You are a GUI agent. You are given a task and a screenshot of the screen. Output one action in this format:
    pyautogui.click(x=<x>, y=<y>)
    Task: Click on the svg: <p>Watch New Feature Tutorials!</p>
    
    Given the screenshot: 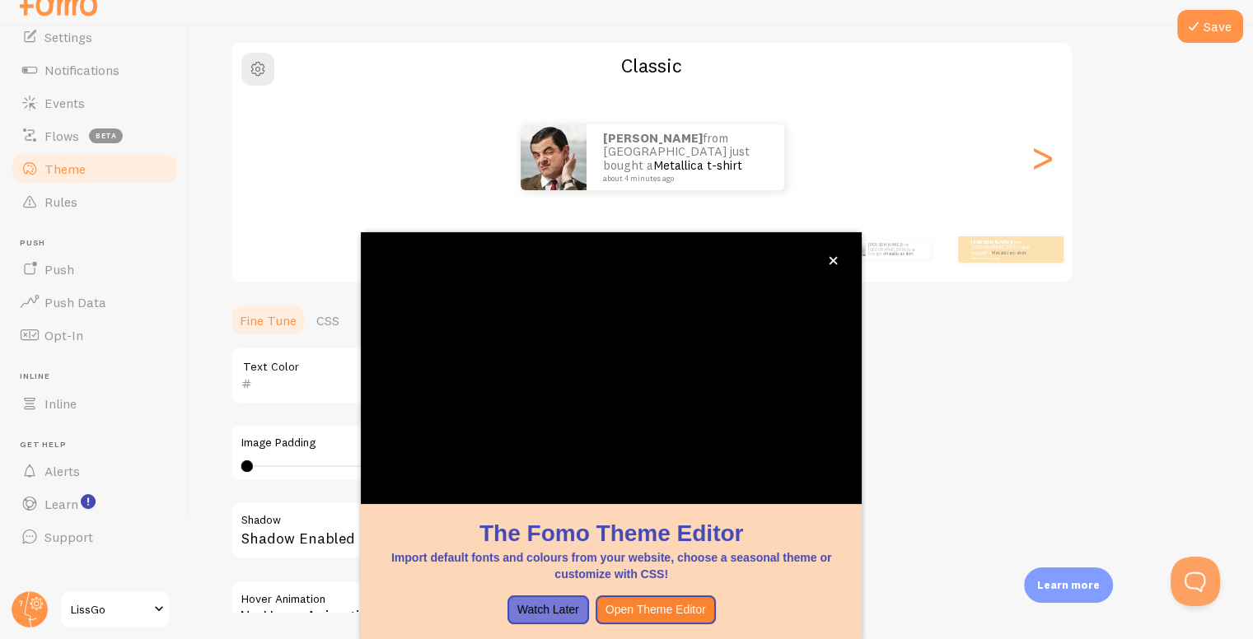 What is the action you would take?
    pyautogui.click(x=88, y=502)
    